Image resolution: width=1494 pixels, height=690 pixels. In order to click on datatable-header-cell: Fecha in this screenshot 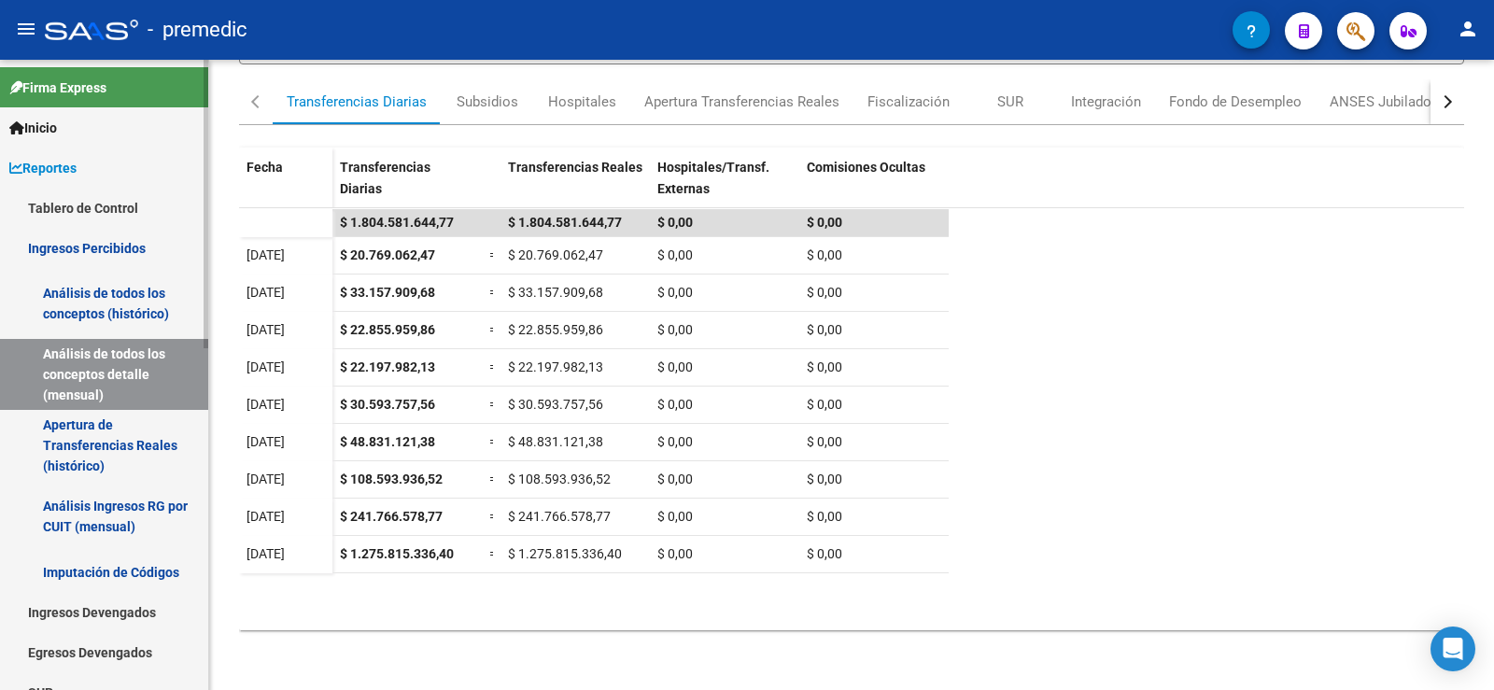, I will do `click(286, 187)`.